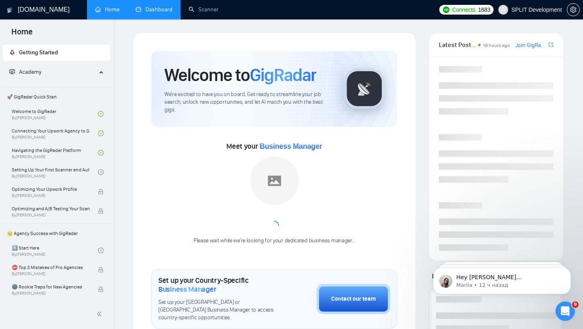  What do you see at coordinates (353, 299) in the screenshot?
I see `div: Contact our team` at bounding box center [353, 299].